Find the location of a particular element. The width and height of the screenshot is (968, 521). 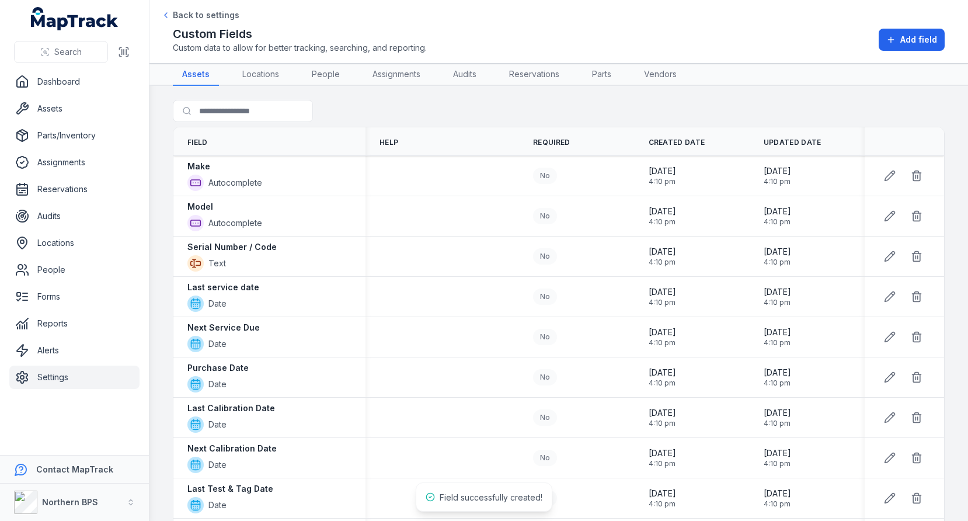

a: MapTrack is located at coordinates (75, 19).